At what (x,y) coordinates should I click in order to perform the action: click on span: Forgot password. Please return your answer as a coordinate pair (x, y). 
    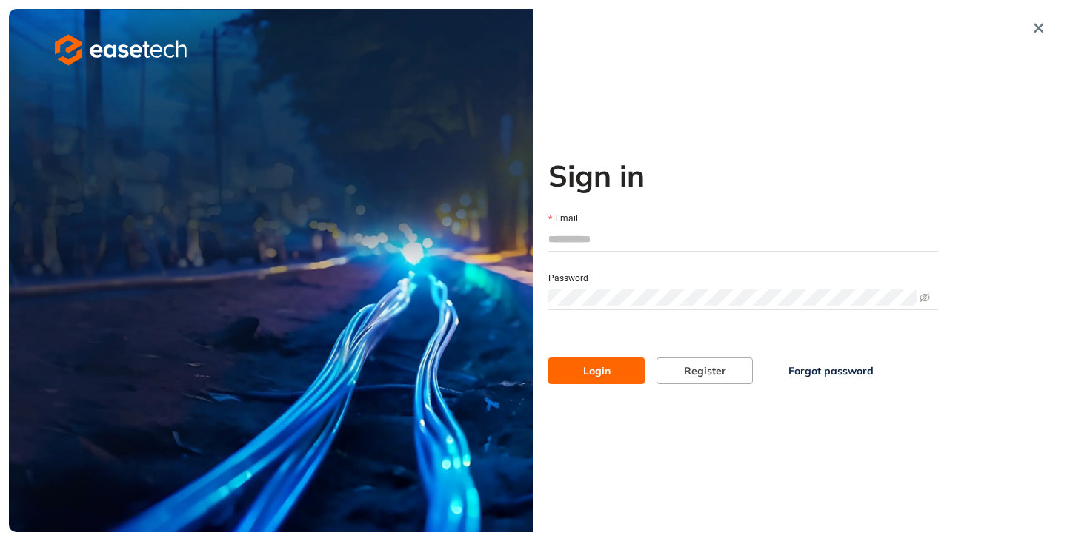
    Looking at the image, I should click on (830, 371).